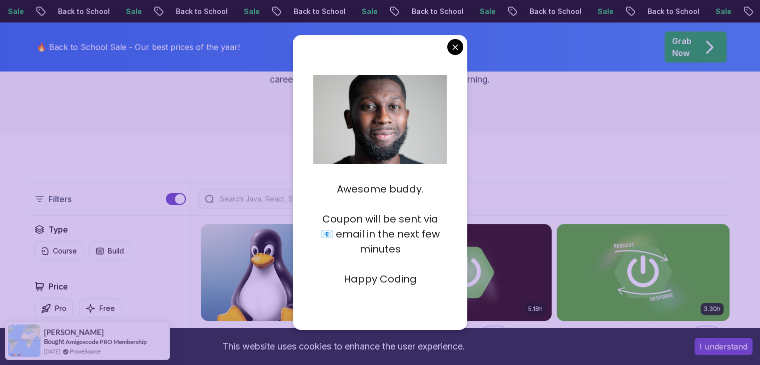 This screenshot has height=365, width=760. What do you see at coordinates (116, 251) in the screenshot?
I see `p: Build` at bounding box center [116, 251].